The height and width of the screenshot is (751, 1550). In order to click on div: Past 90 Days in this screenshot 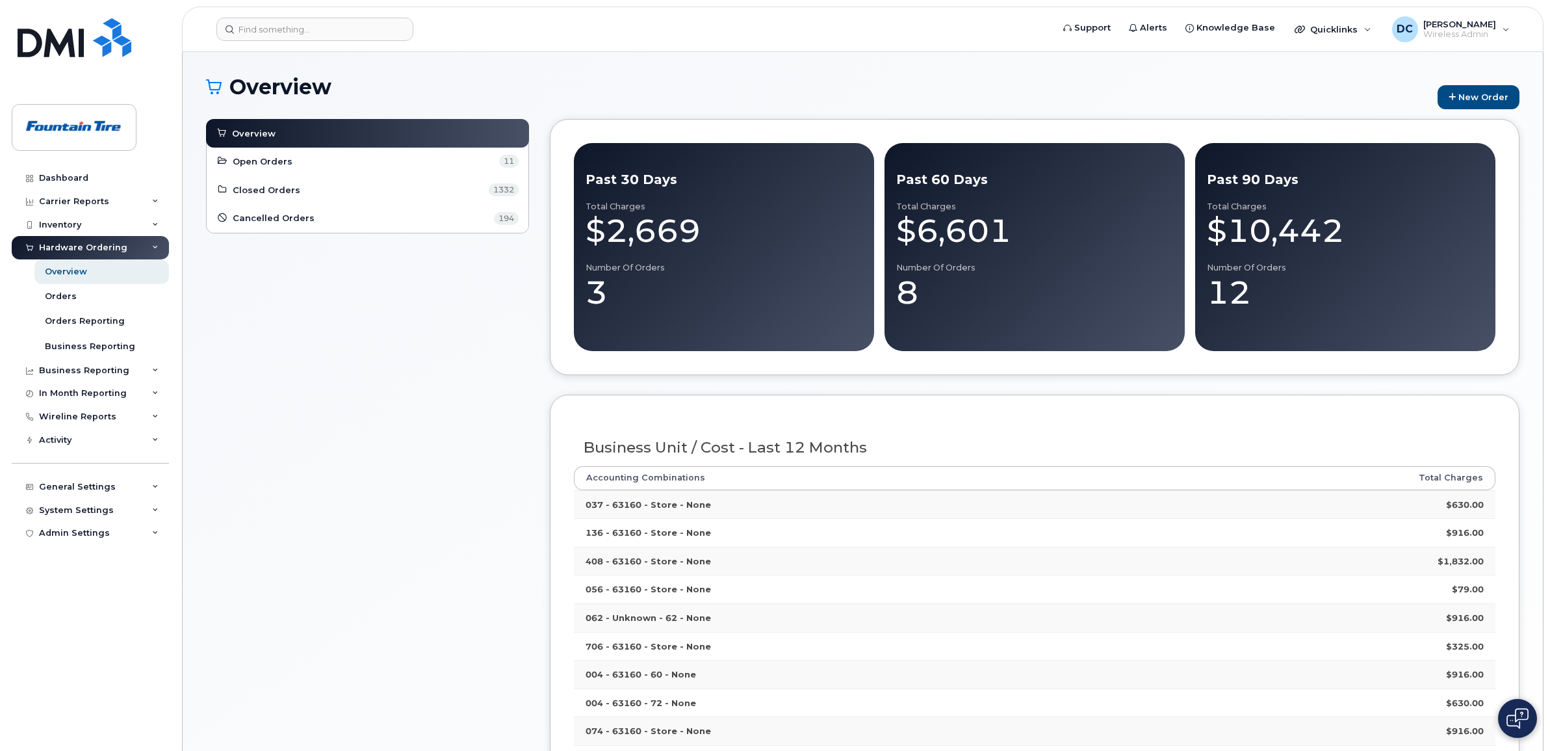, I will do `click(1345, 179)`.